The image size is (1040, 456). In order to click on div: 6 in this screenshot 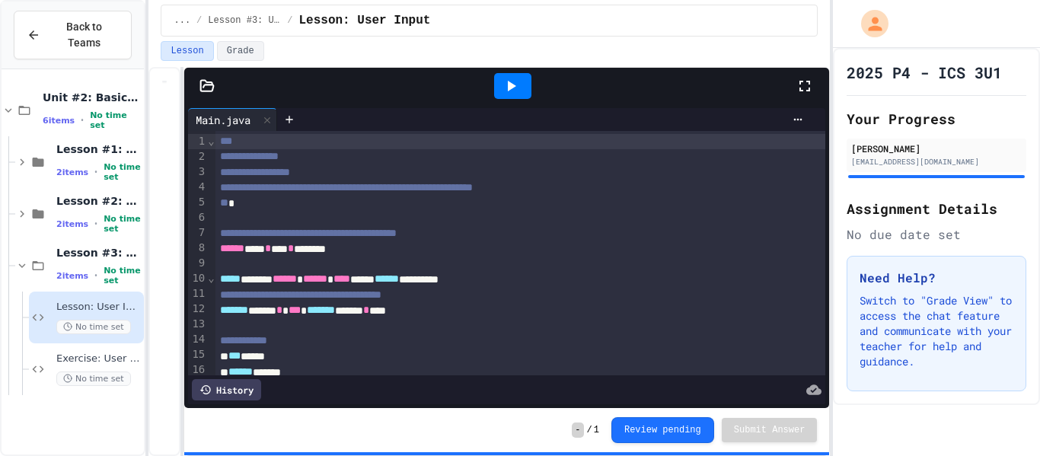, I will do `click(197, 218)`.